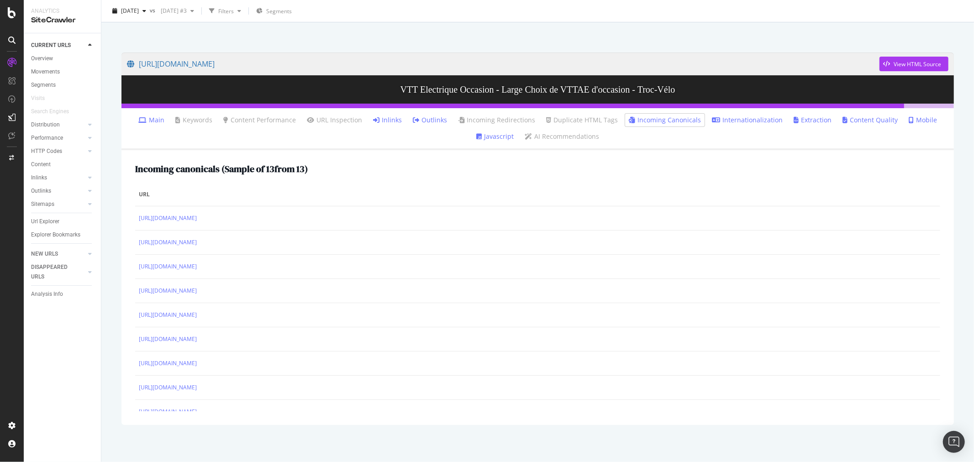  Describe the element at coordinates (172, 11) in the screenshot. I see `span: 2025 Jul. 28th #3` at that location.